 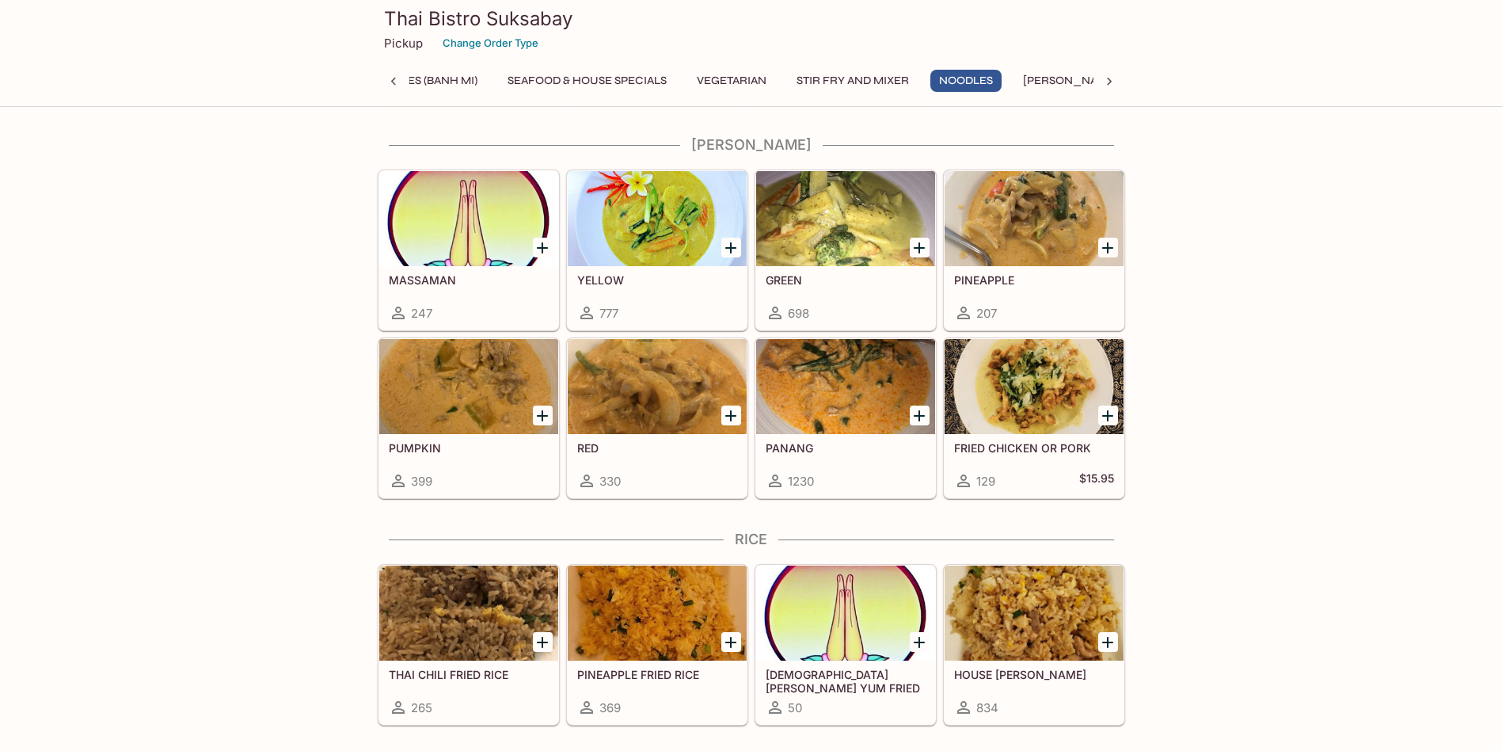 I want to click on button: Add PUMPKIN, so click(x=542, y=415).